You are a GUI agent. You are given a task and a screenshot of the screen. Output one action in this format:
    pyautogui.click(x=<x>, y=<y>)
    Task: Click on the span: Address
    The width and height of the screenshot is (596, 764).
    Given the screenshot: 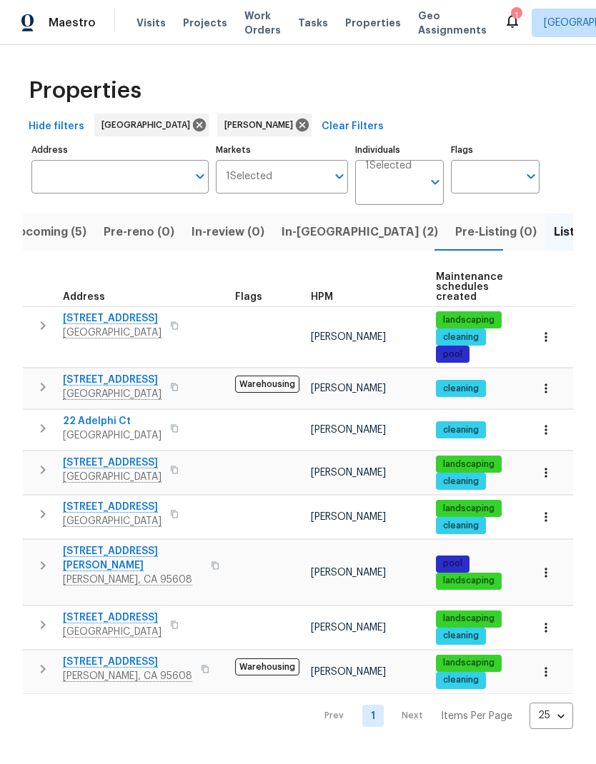 What is the action you would take?
    pyautogui.click(x=84, y=297)
    